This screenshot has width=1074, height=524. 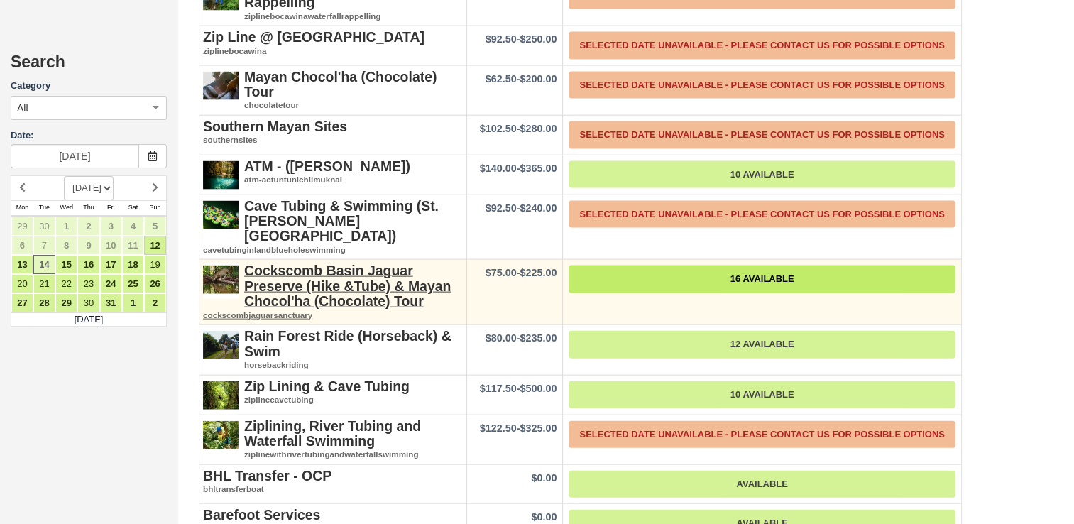 I want to click on a: 3, so click(x=111, y=226).